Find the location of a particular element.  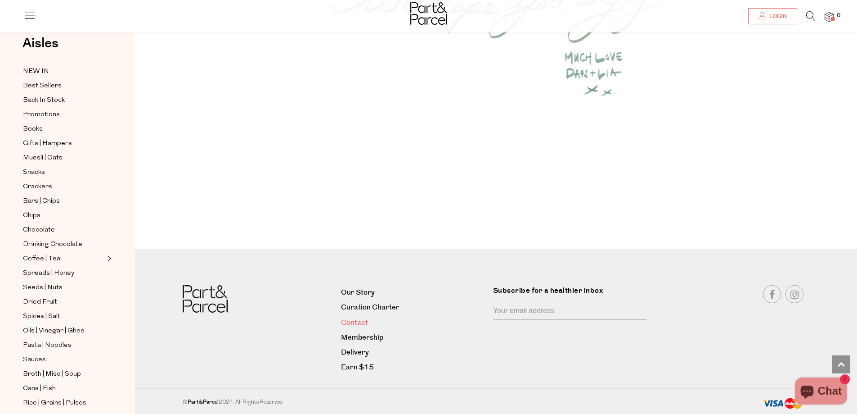

span: 0 is located at coordinates (839, 16).